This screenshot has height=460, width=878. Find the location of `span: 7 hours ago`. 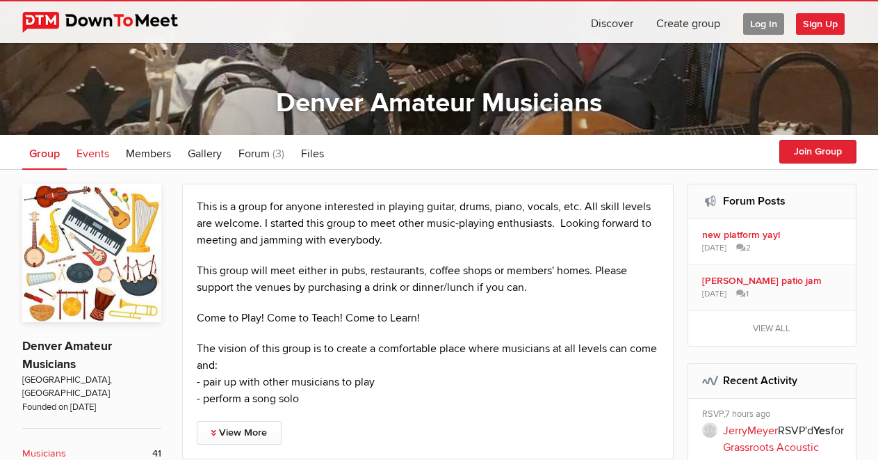

span: 7 hours ago is located at coordinates (747, 414).